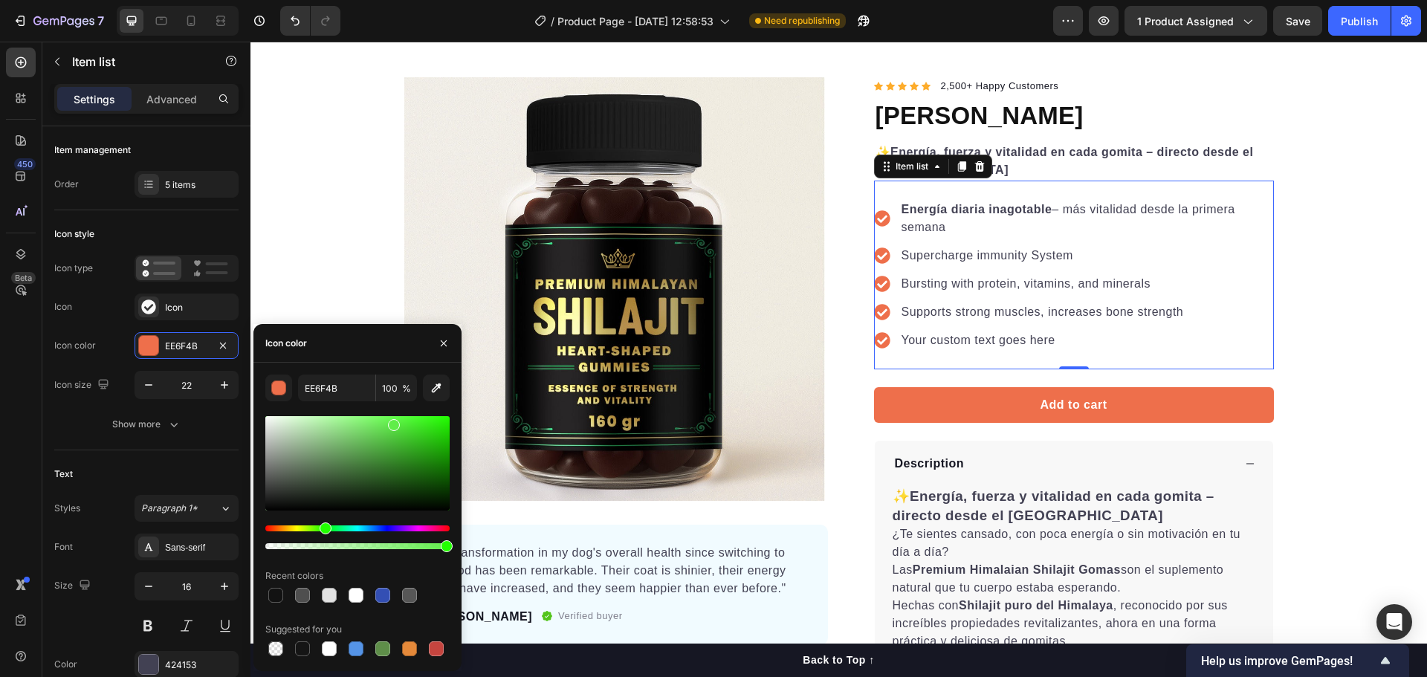  Describe the element at coordinates (836, 177) in the screenshot. I see `p: – más vitalidad desde la primera semana` at that location.